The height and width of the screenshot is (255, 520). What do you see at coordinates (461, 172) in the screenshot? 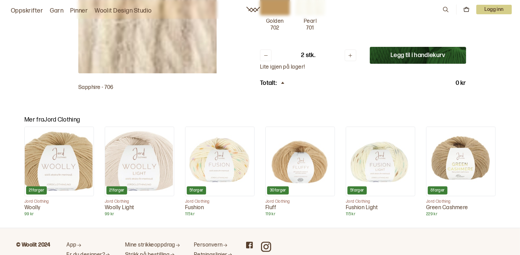
I see `a: Green Cashmere8fargerJord ClothingGreen Cashmere229 kr` at bounding box center [461, 172].